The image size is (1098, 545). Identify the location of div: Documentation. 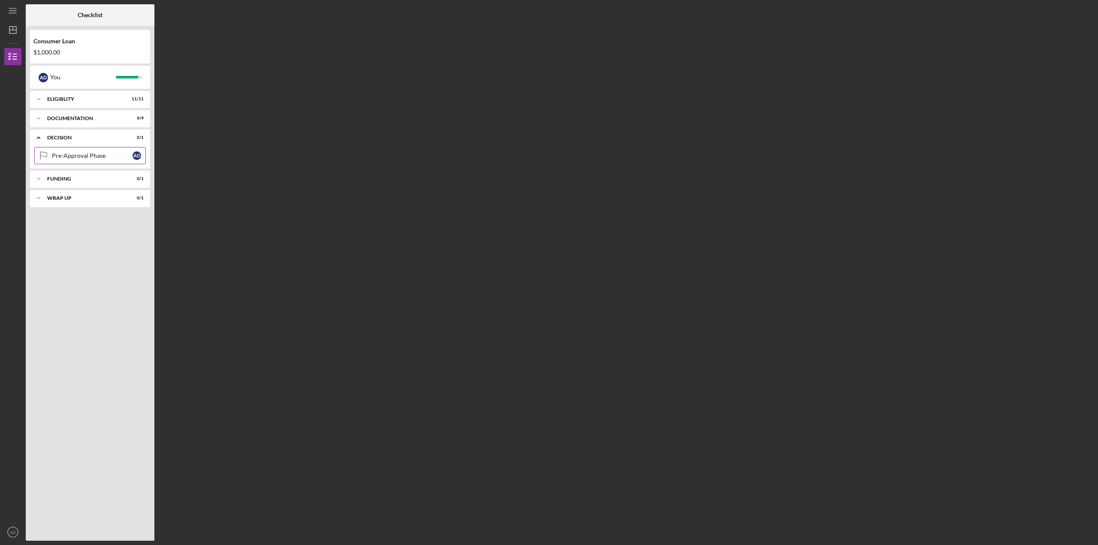
(85, 118).